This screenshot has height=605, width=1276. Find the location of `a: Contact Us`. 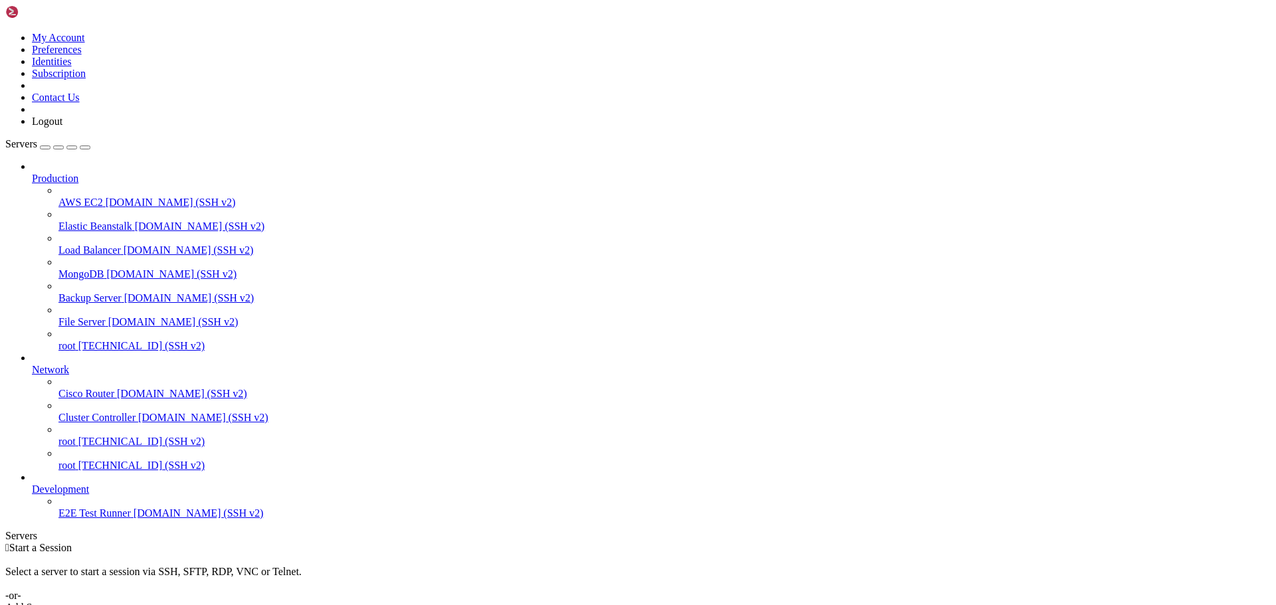

a: Contact Us is located at coordinates (56, 97).